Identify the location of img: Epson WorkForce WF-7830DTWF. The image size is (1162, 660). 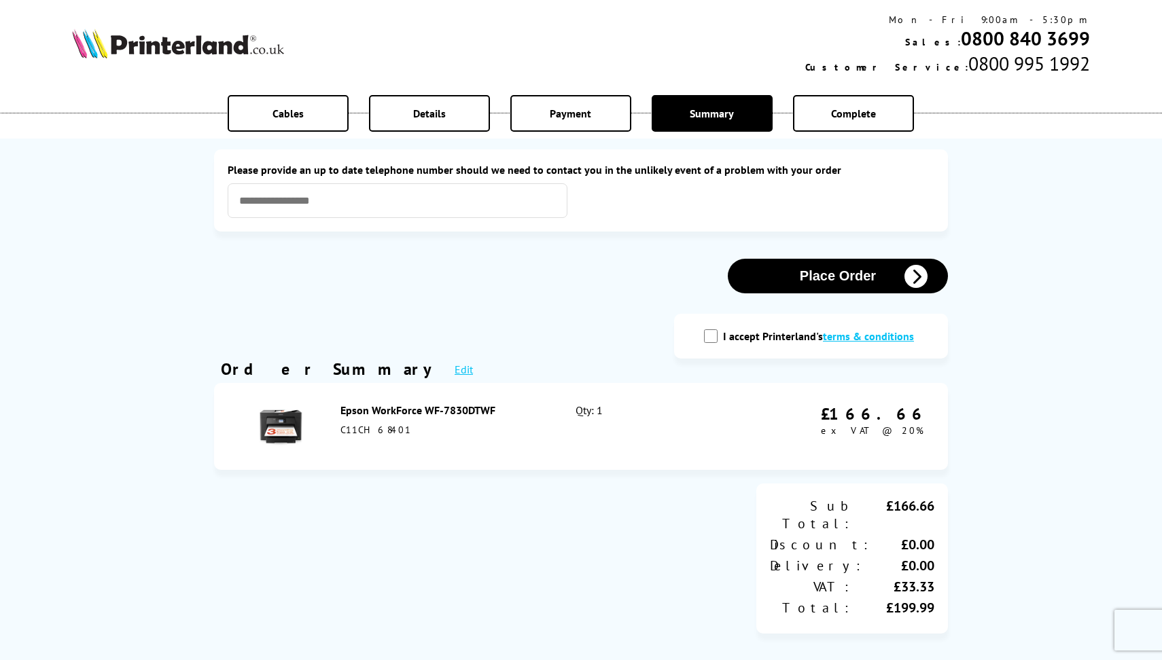
(281, 425).